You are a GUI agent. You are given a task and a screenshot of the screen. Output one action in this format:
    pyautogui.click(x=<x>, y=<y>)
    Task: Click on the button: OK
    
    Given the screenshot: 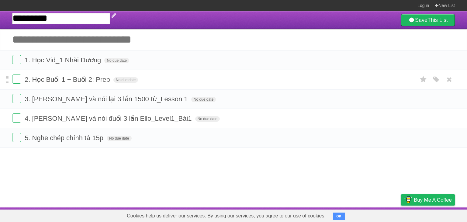 What is the action you would take?
    pyautogui.click(x=338, y=216)
    